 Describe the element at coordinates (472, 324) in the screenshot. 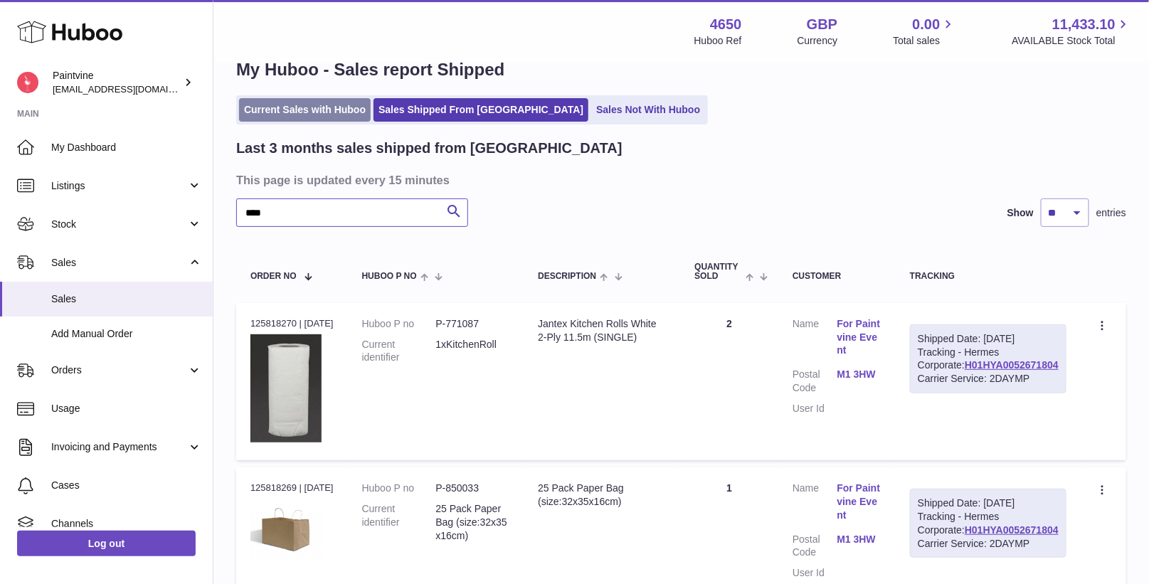

I see `dd: P-771087` at that location.